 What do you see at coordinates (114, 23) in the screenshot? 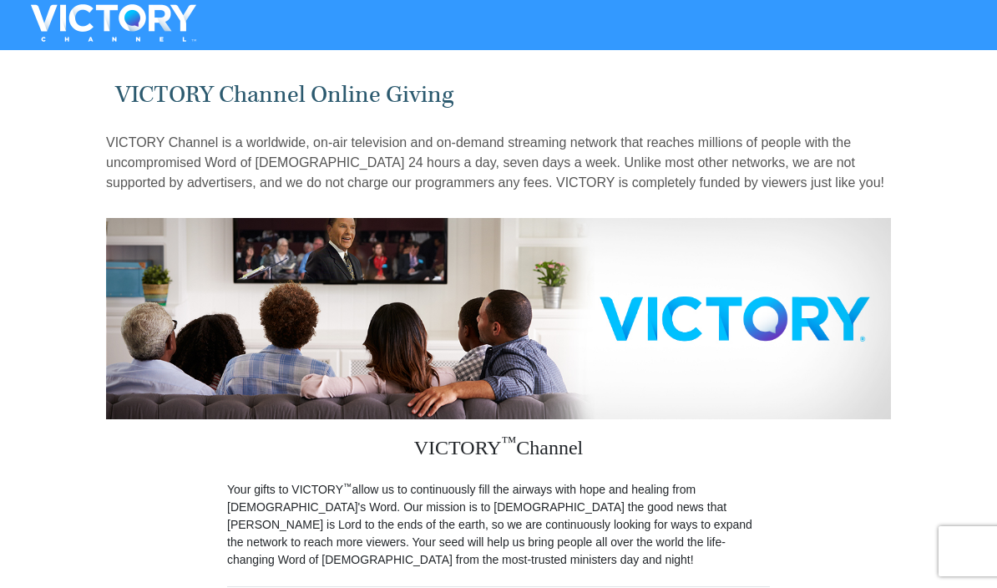
I see `img: VICTORYTHON - VICTORY Channel` at bounding box center [114, 23].